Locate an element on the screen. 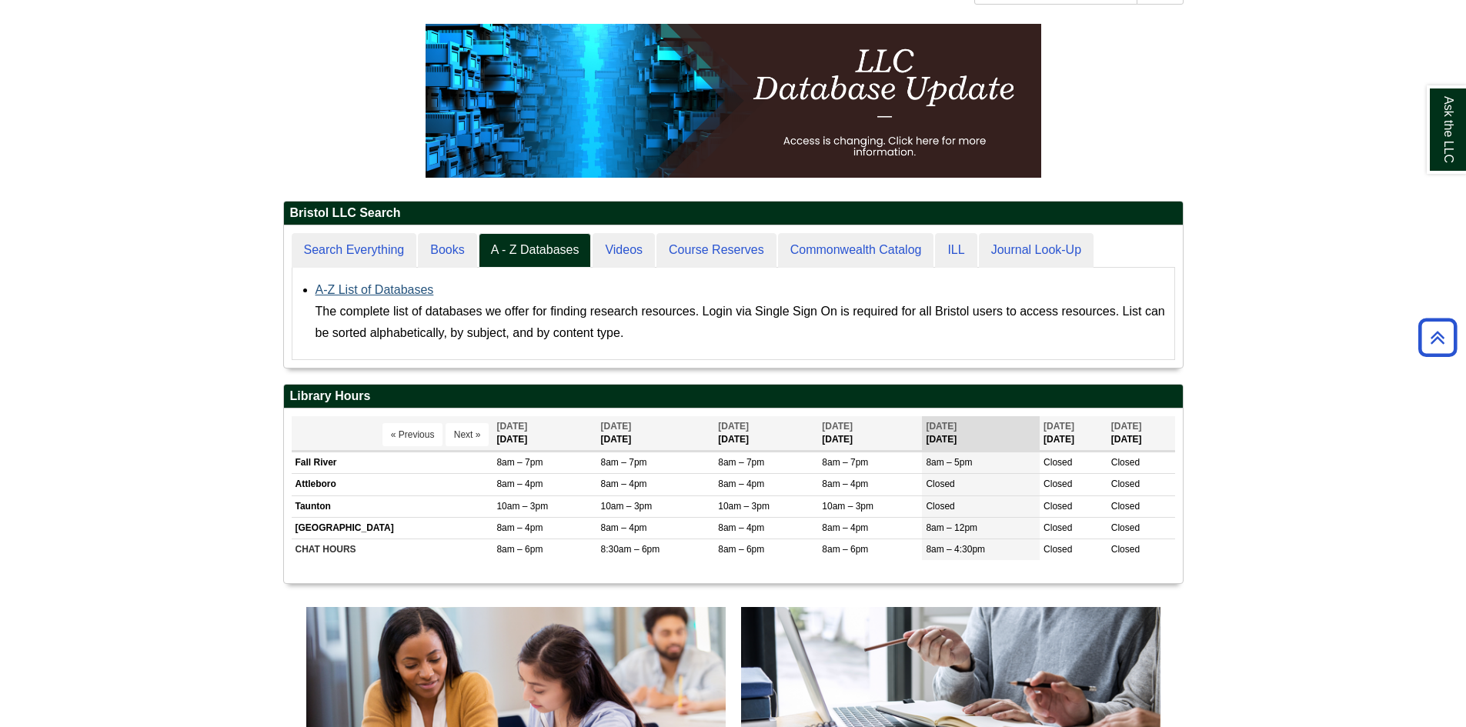 This screenshot has height=727, width=1466. span: 8am – 4:30pm is located at coordinates (955, 550).